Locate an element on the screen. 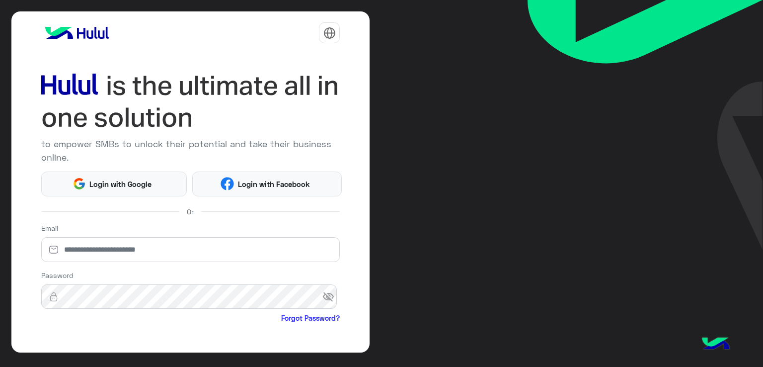 Image resolution: width=763 pixels, height=367 pixels. span: Login with Facebook is located at coordinates (274, 184).